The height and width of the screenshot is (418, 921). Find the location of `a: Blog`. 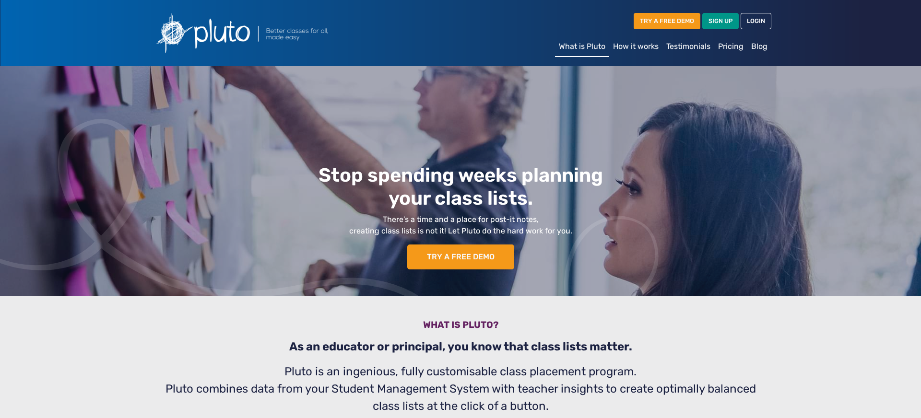

a: Blog is located at coordinates (759, 47).